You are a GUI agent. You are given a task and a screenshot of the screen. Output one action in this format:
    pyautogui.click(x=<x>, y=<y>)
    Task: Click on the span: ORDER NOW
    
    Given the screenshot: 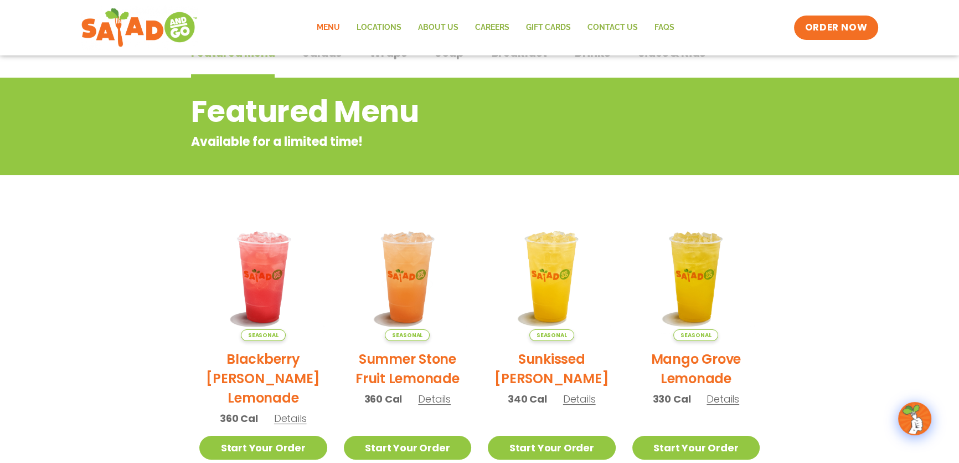 What is the action you would take?
    pyautogui.click(x=836, y=28)
    